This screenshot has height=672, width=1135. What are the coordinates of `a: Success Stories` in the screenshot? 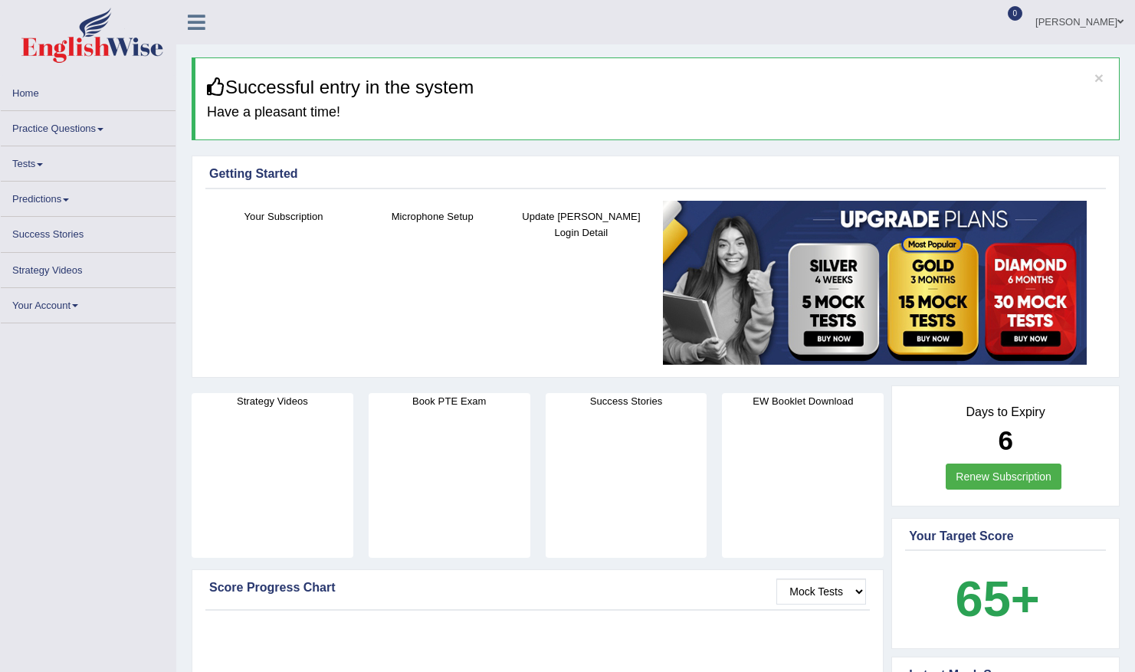 It's located at (88, 231).